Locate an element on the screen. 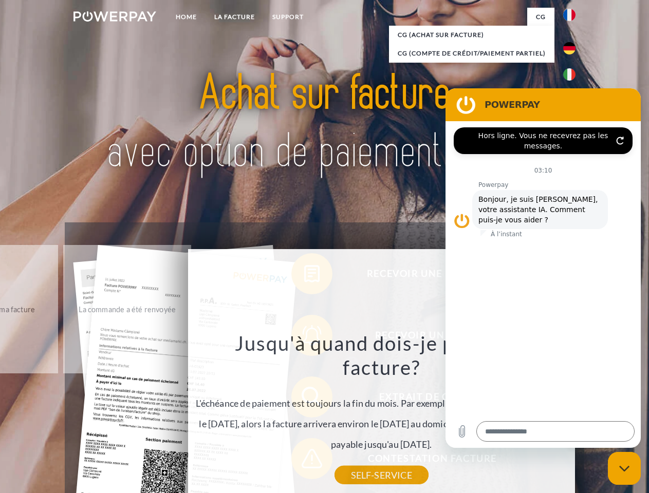 Image resolution: width=649 pixels, height=493 pixels. p: 03:10 is located at coordinates (98, 82).